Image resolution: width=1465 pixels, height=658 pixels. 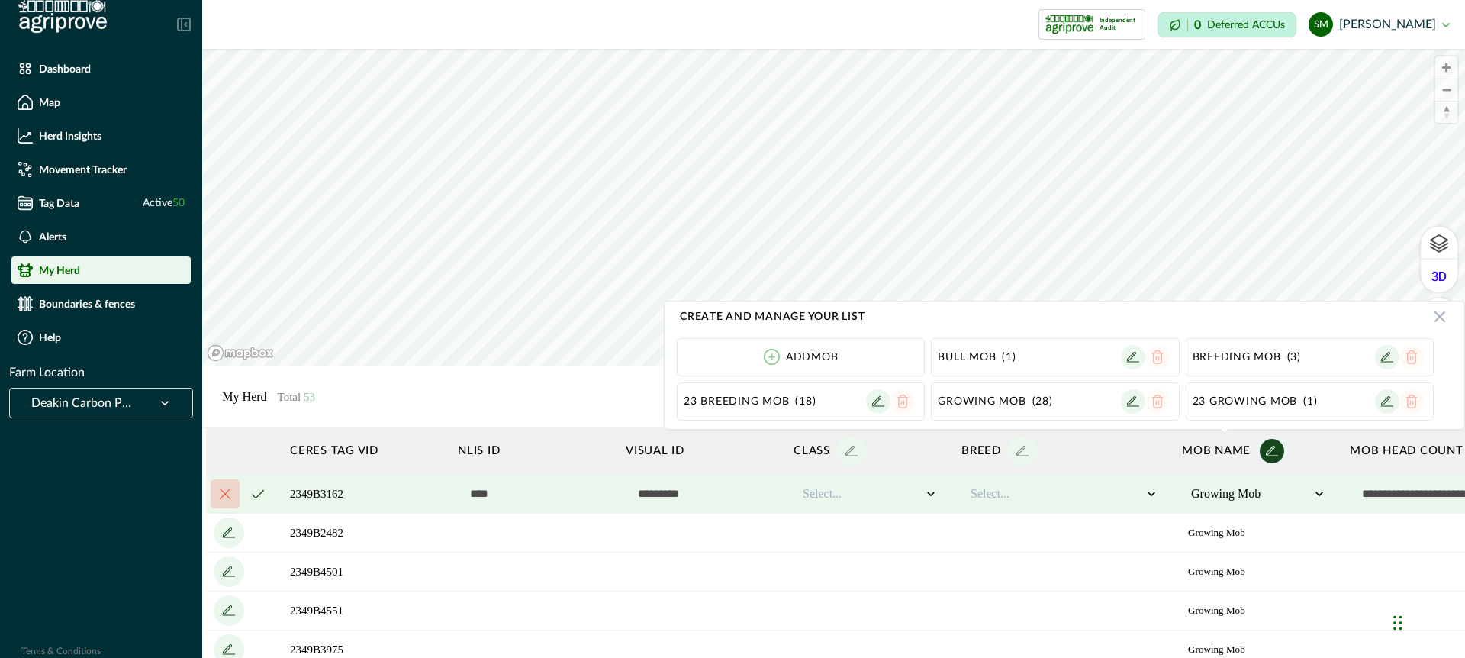 I want to click on p: Tag Data, so click(x=59, y=203).